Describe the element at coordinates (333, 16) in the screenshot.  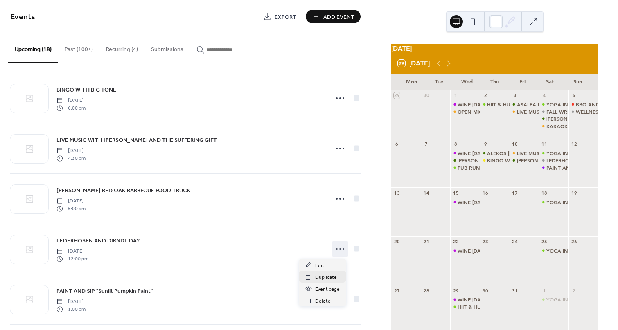
I see `button: Add Event` at that location.